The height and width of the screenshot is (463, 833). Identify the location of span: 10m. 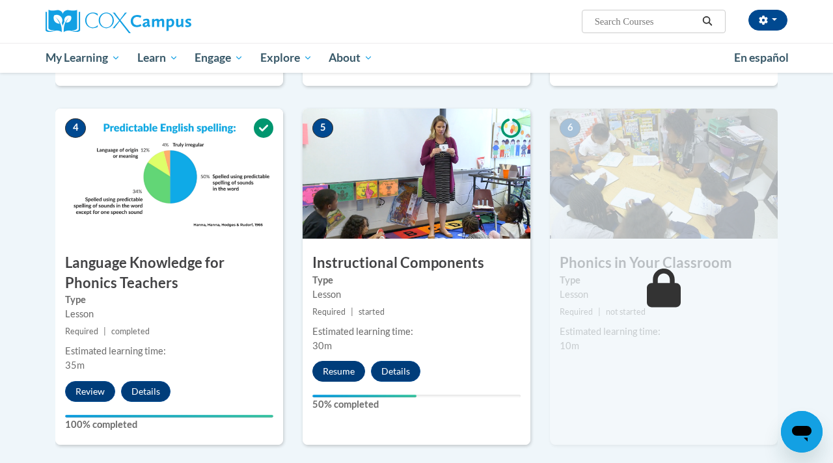
(569, 345).